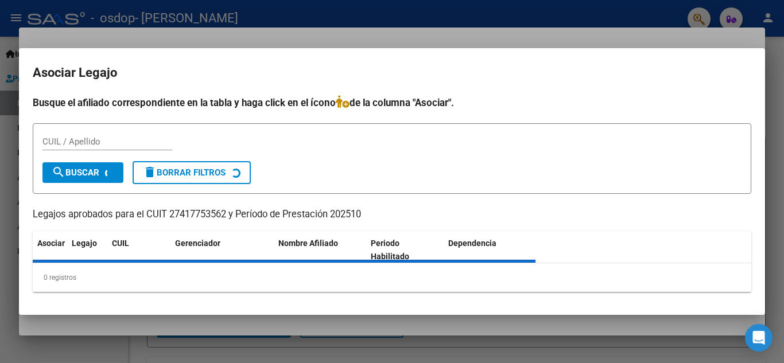 The height and width of the screenshot is (363, 784). Describe the element at coordinates (392, 73) in the screenshot. I see `h2: Asociar Legajo` at that location.